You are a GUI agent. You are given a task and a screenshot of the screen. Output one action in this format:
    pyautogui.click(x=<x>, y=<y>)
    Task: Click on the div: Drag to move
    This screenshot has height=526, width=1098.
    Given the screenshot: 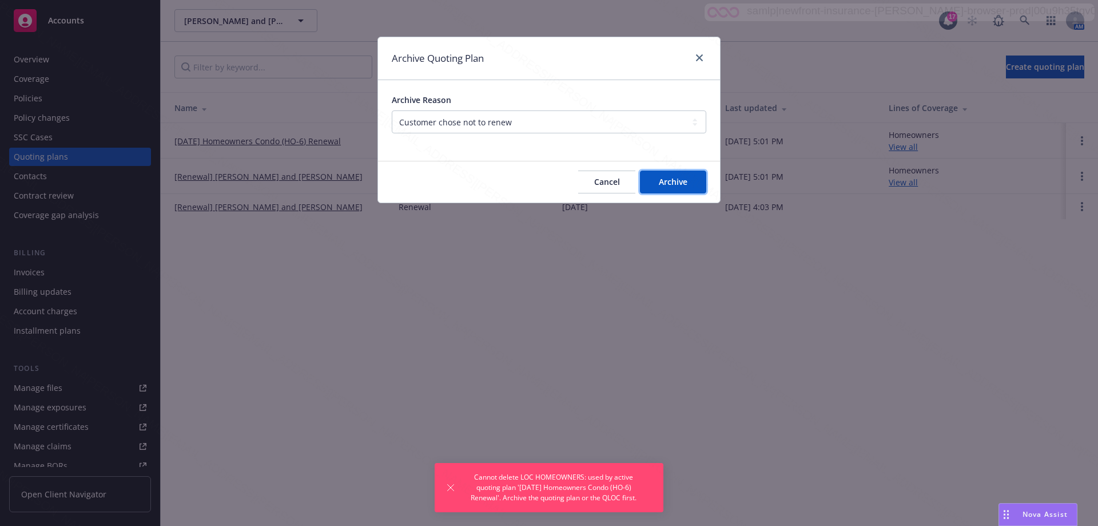 What is the action you would take?
    pyautogui.click(x=1006, y=514)
    